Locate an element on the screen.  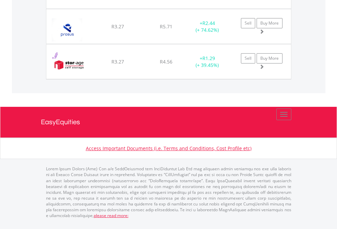
img: EQU.ZA.PRX.png is located at coordinates (67, 30).